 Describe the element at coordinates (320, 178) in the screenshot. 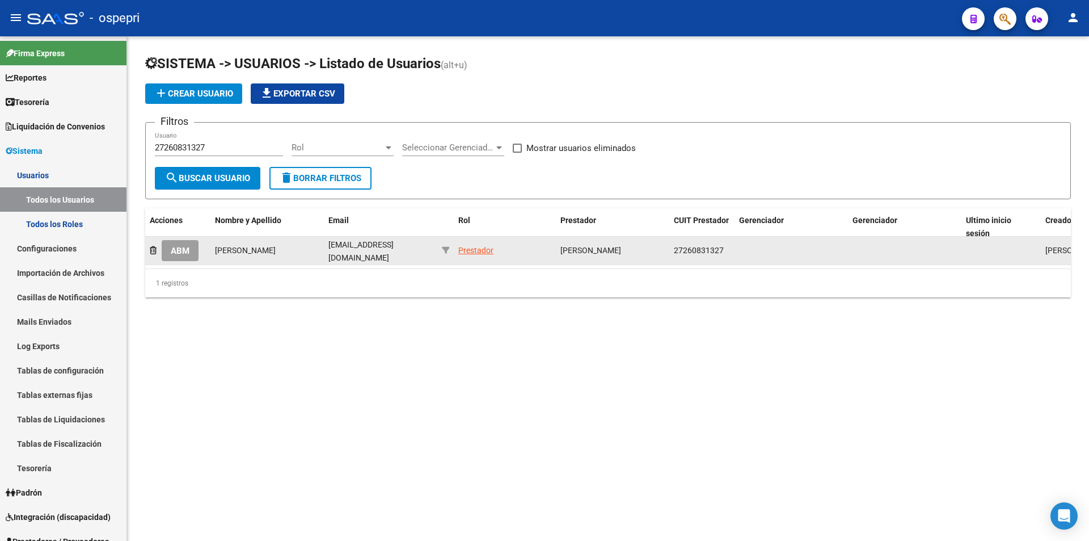

I see `span: Borrar Filtros` at that location.